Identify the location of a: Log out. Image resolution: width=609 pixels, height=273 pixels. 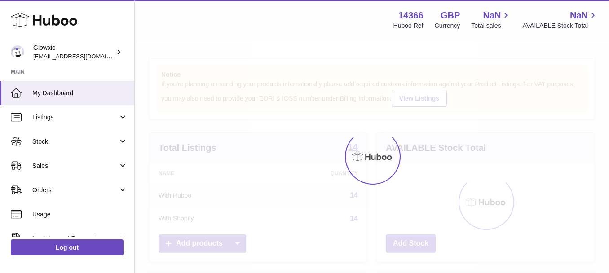
(67, 247).